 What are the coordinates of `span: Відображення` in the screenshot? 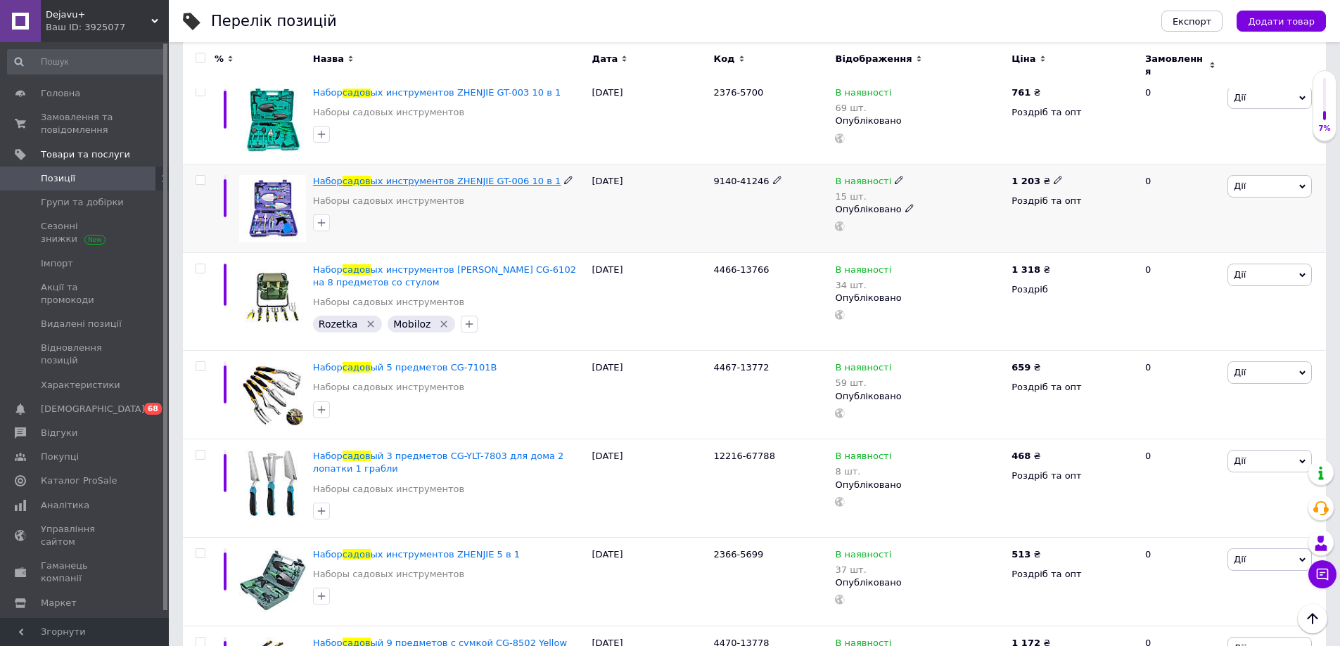 It's located at (873, 59).